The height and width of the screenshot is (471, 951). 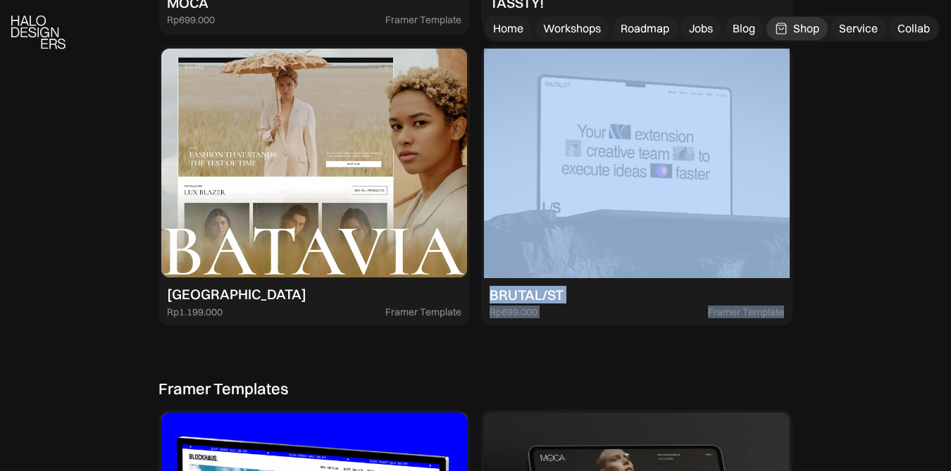 I want to click on div: Workshops, so click(x=572, y=28).